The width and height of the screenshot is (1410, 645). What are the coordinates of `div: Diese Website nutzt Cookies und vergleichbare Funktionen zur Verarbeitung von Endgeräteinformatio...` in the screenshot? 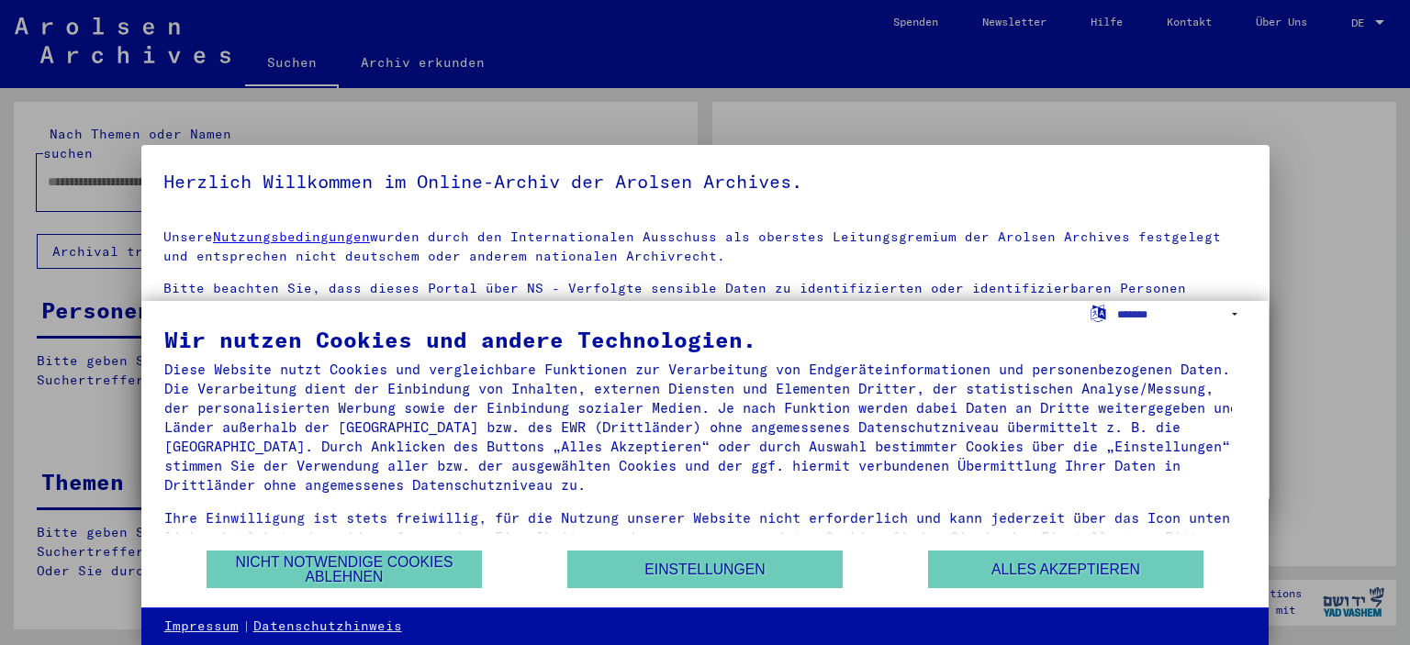 It's located at (705, 427).